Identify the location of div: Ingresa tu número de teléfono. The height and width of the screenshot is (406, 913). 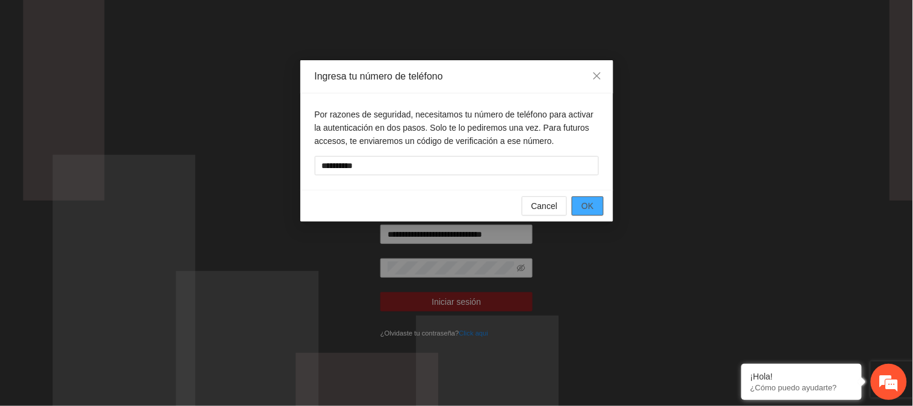
(457, 76).